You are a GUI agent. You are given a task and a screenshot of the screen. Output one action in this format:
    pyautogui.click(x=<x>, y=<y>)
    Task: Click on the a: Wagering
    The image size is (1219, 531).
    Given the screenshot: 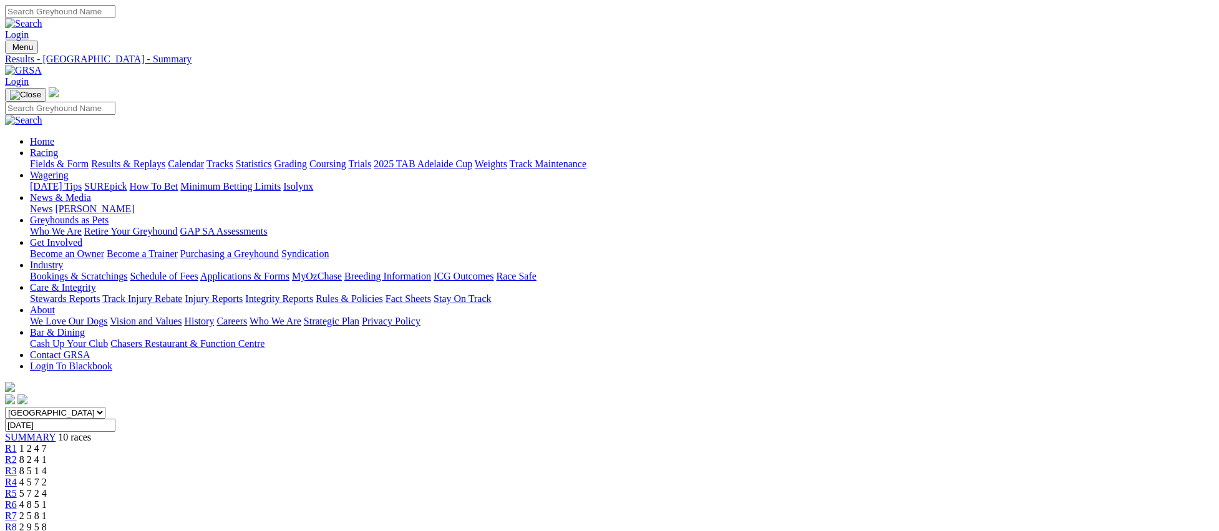 What is the action you would take?
    pyautogui.click(x=49, y=175)
    